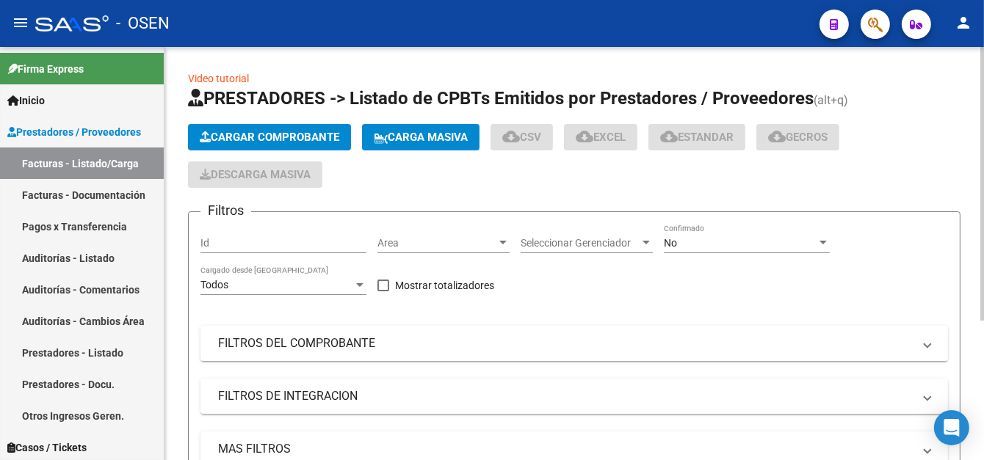 Image resolution: width=984 pixels, height=460 pixels. What do you see at coordinates (26, 101) in the screenshot?
I see `span: Inicio` at bounding box center [26, 101].